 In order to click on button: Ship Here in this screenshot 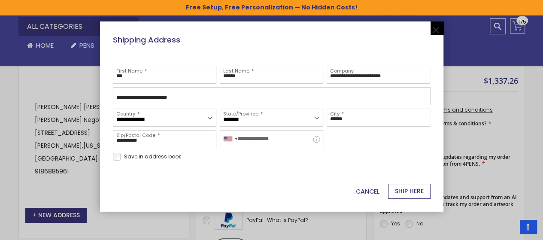, I will do `click(409, 191)`.